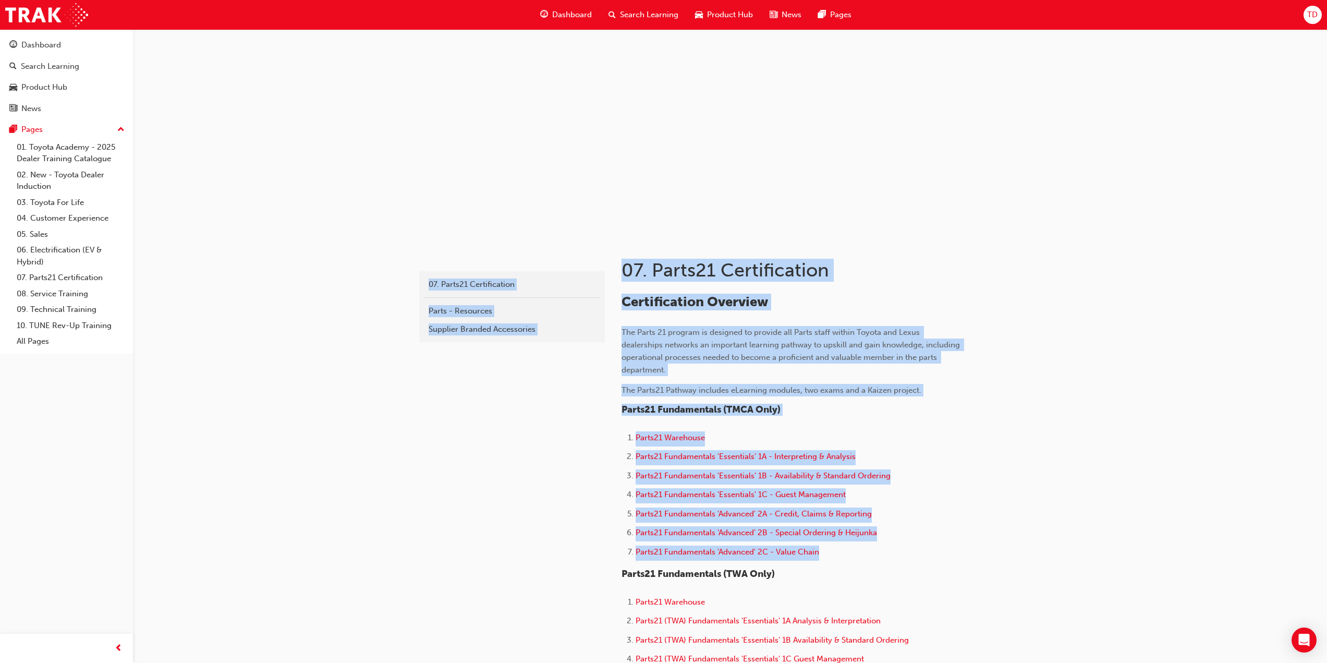 This screenshot has width=1327, height=663. Describe the element at coordinates (66, 66) in the screenshot. I see `a: Search Learning` at that location.